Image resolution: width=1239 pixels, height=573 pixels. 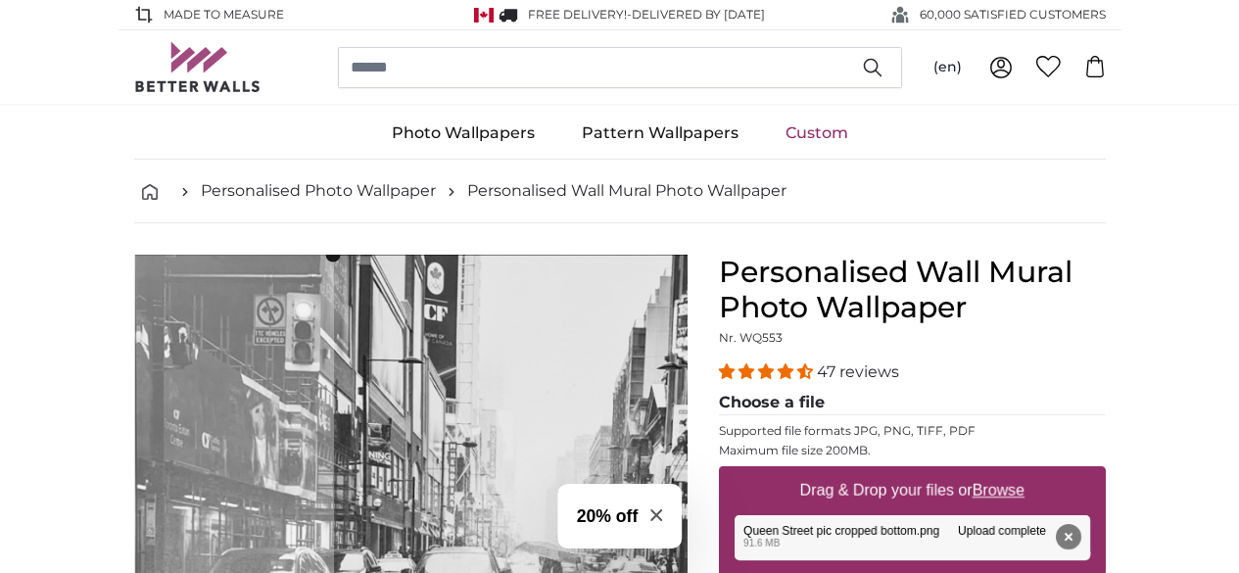 I want to click on a: Personalised Photo Wallpaper, so click(x=318, y=191).